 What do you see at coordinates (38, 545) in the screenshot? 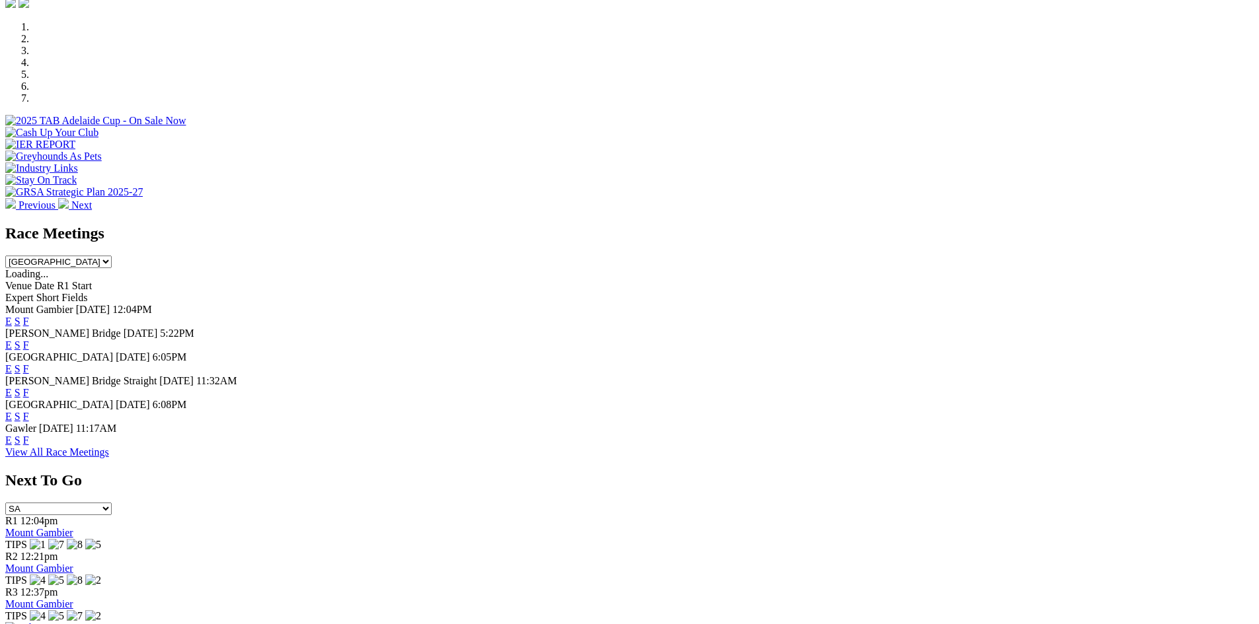
I see `img: 1` at bounding box center [38, 545].